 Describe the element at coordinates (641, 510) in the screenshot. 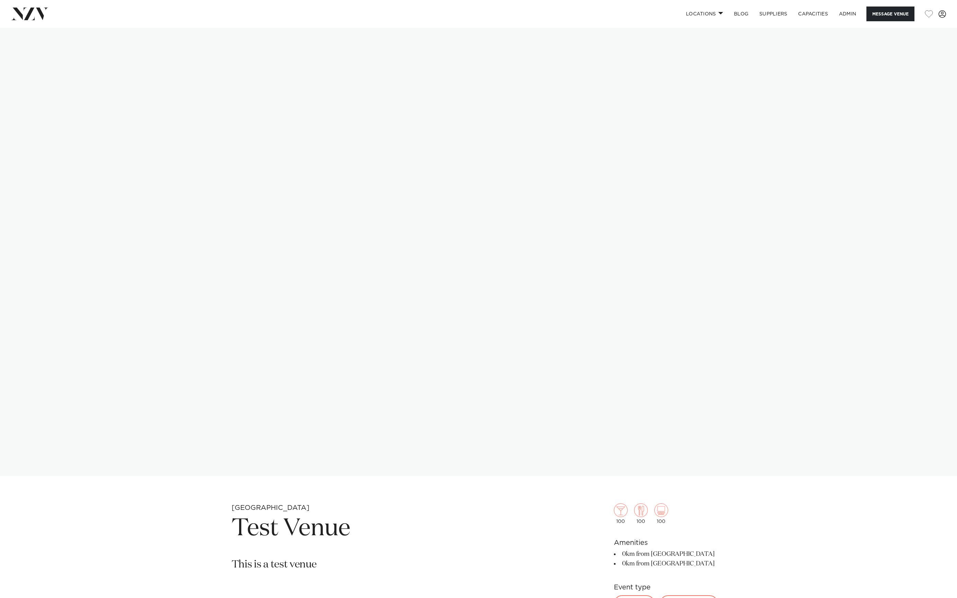

I see `img: dining.png` at that location.